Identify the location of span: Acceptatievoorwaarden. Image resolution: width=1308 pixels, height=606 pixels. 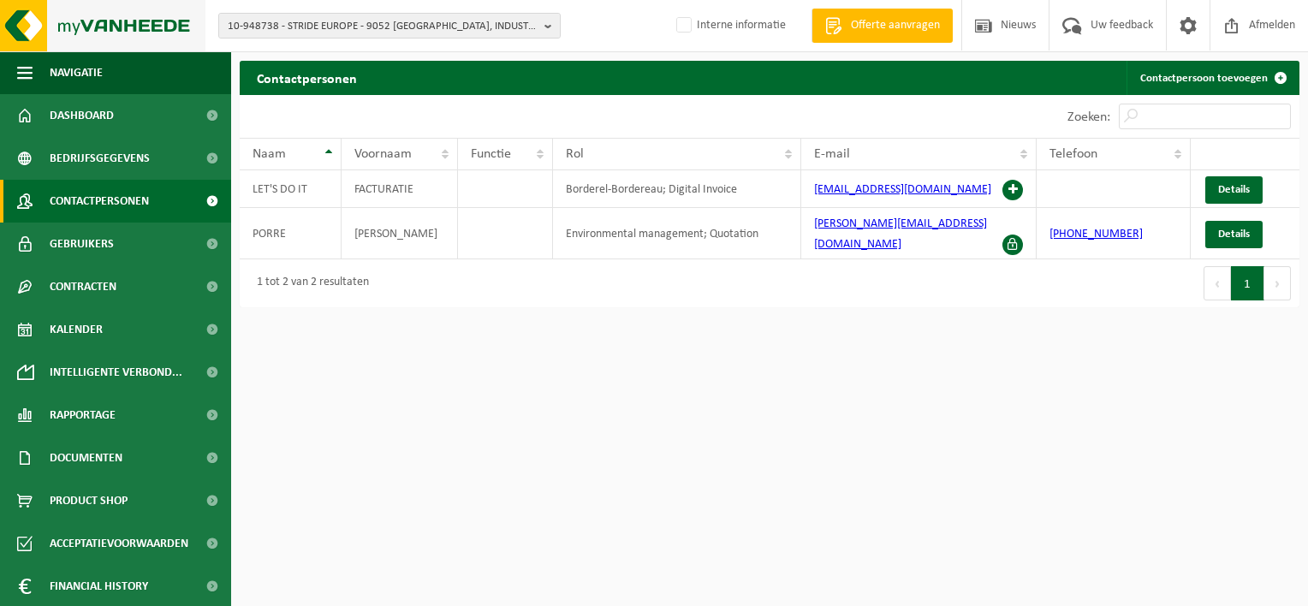
(119, 544).